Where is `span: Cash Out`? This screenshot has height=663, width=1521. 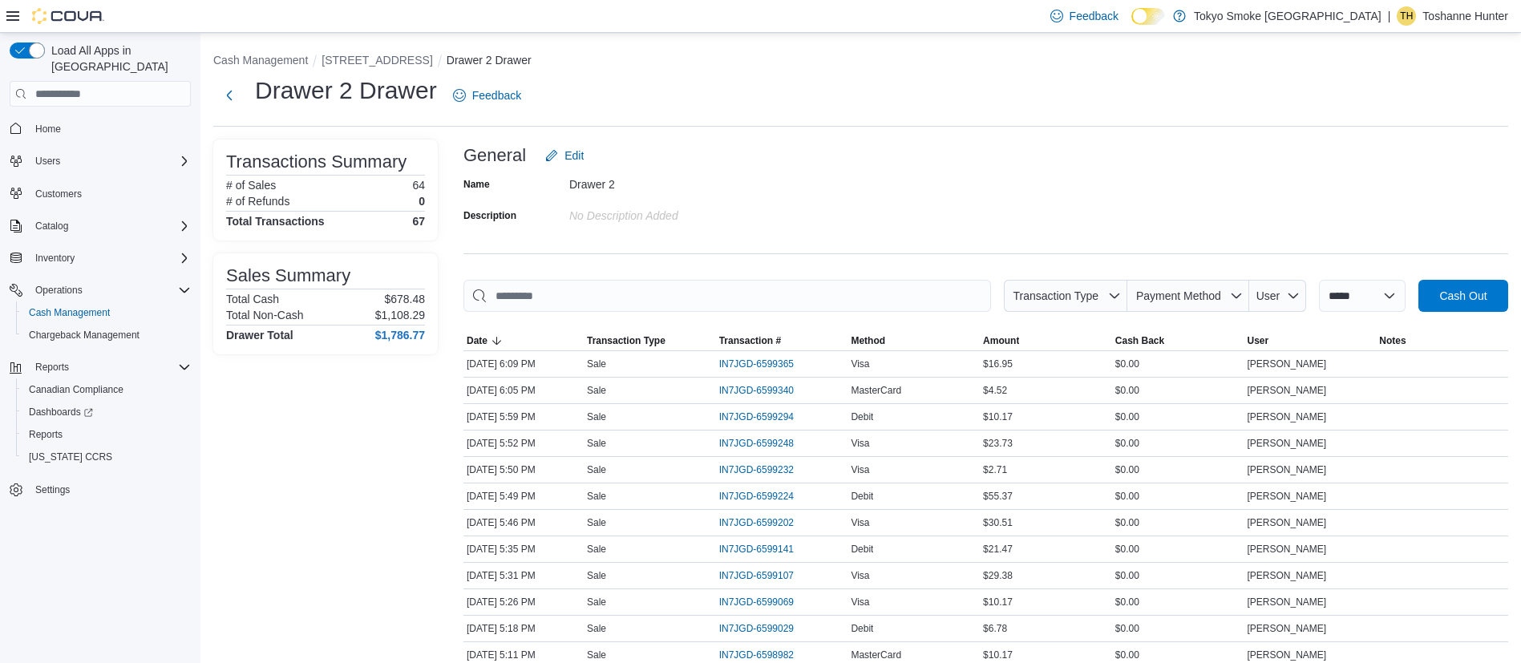
span: Cash Out is located at coordinates (1463, 296).